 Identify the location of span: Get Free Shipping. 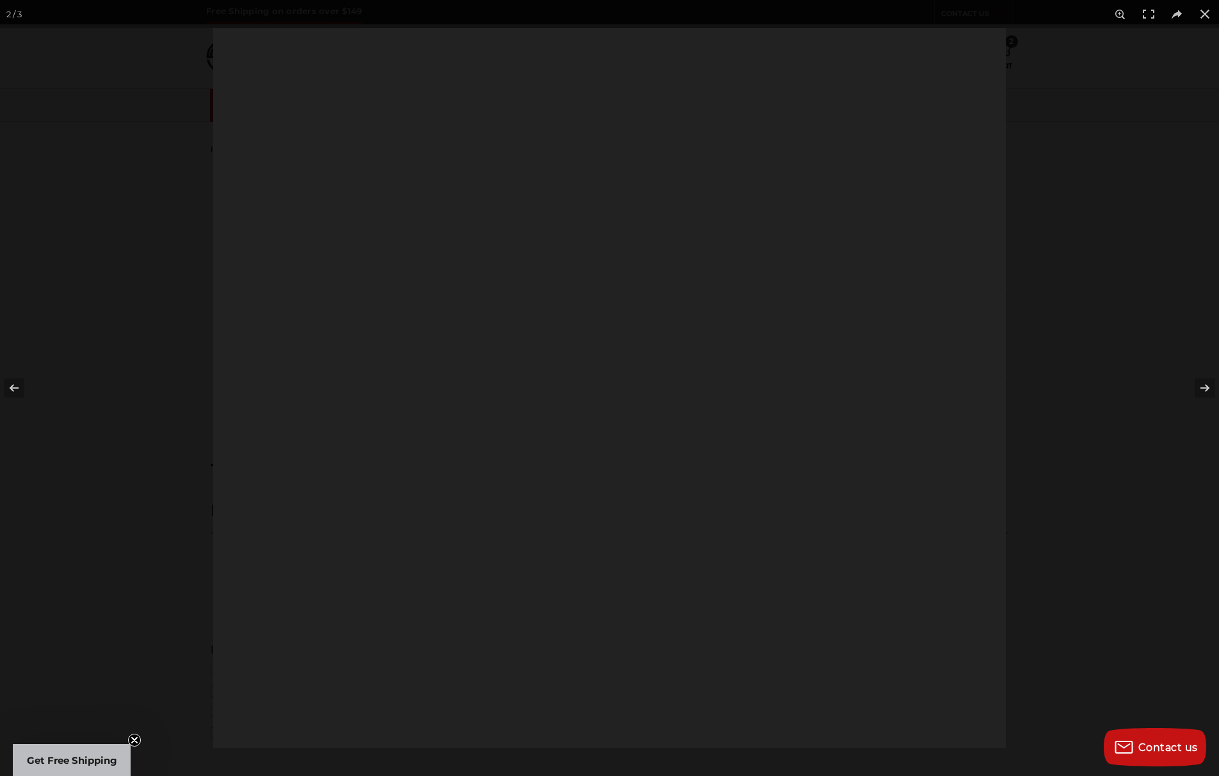
(72, 760).